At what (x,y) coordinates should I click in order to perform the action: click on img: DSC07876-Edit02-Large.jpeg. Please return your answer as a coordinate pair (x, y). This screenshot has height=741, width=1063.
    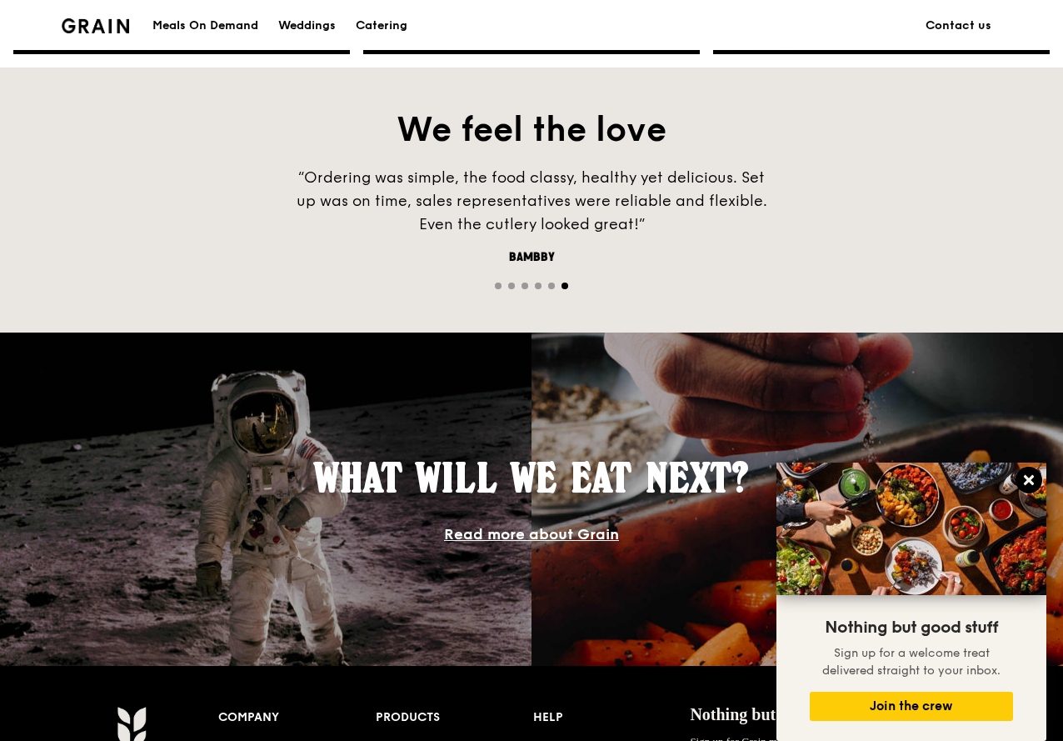
    Looking at the image, I should click on (911, 528).